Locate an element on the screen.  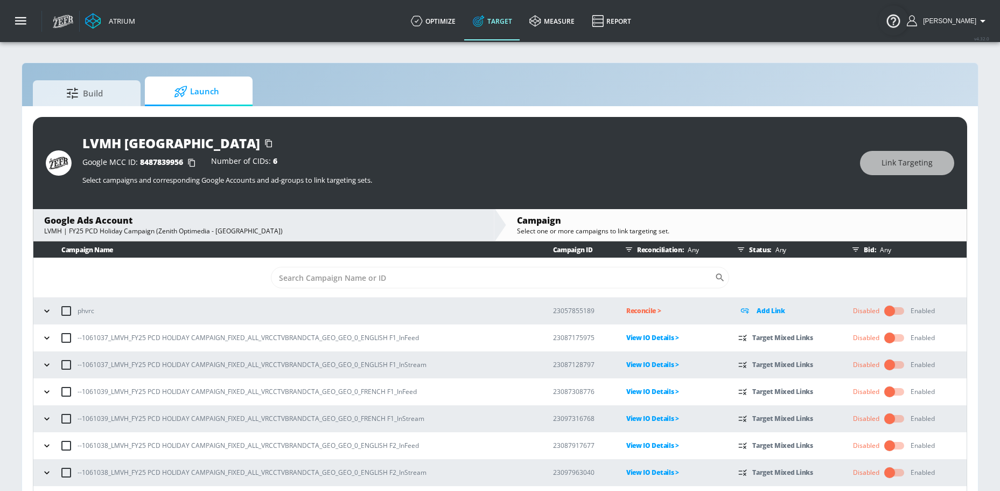
div: Atrium is located at coordinates (120, 21).